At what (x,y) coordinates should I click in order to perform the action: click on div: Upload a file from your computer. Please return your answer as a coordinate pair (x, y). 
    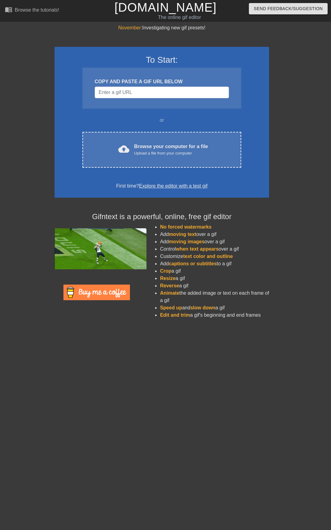
    Looking at the image, I should click on (171, 153).